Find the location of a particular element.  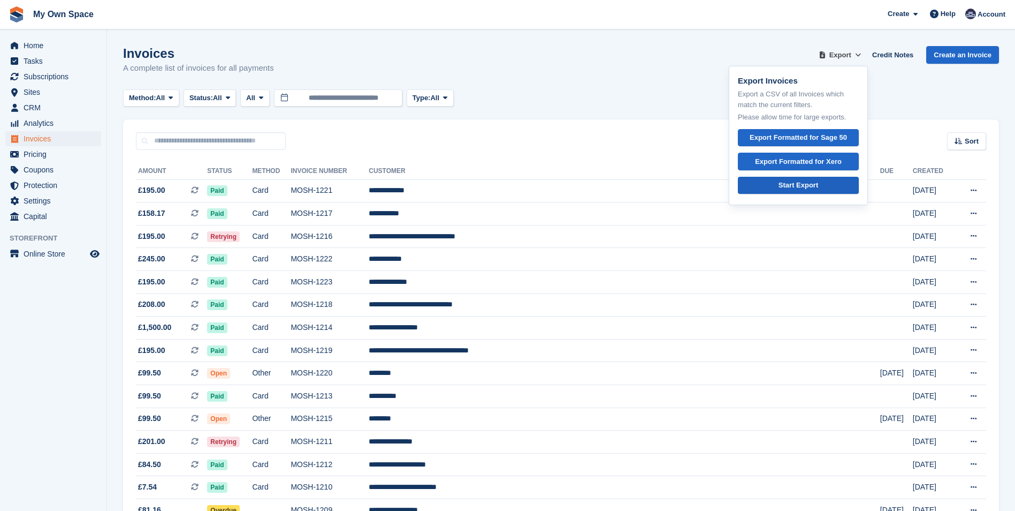

div: Export Formatted for Xero is located at coordinates (798, 162).